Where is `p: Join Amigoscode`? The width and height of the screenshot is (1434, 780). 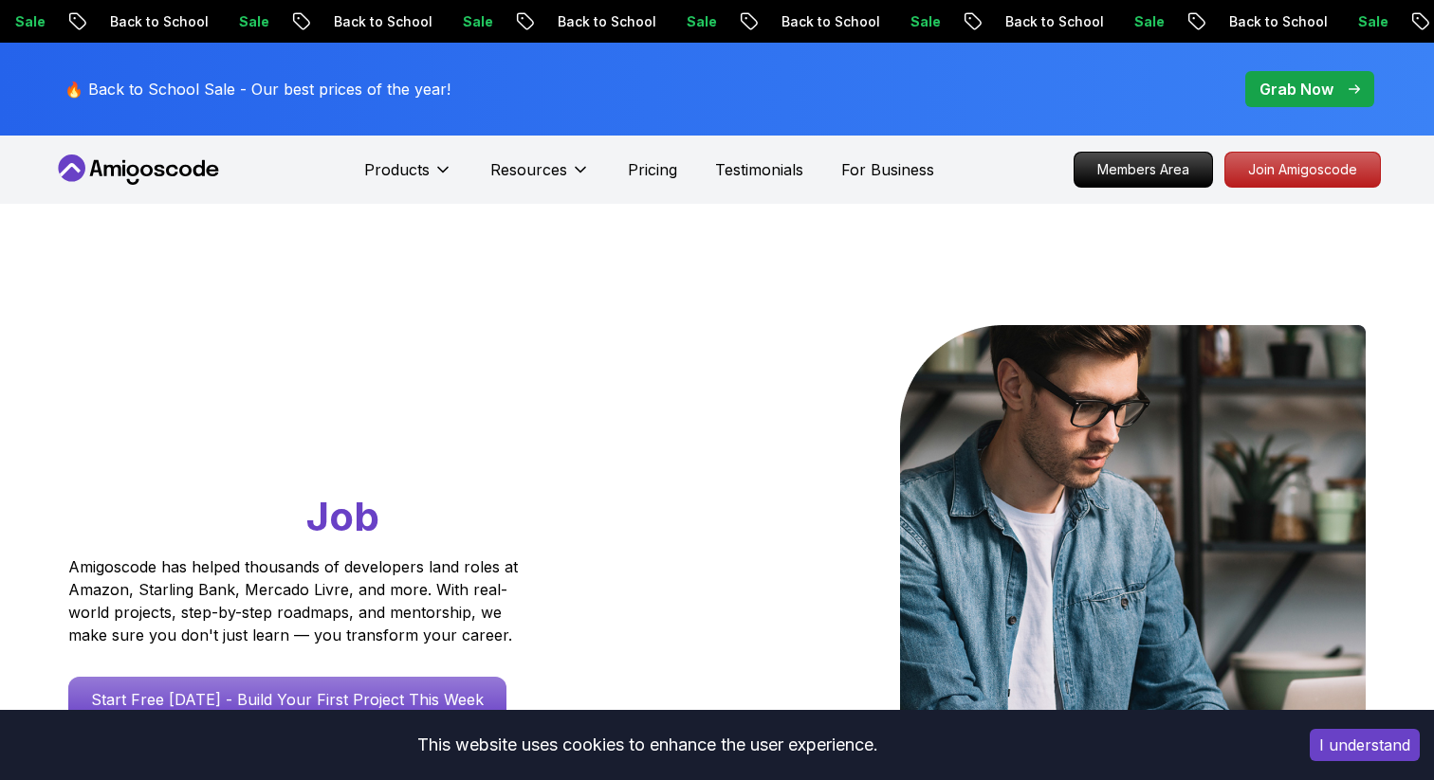
p: Join Amigoscode is located at coordinates (1302, 170).